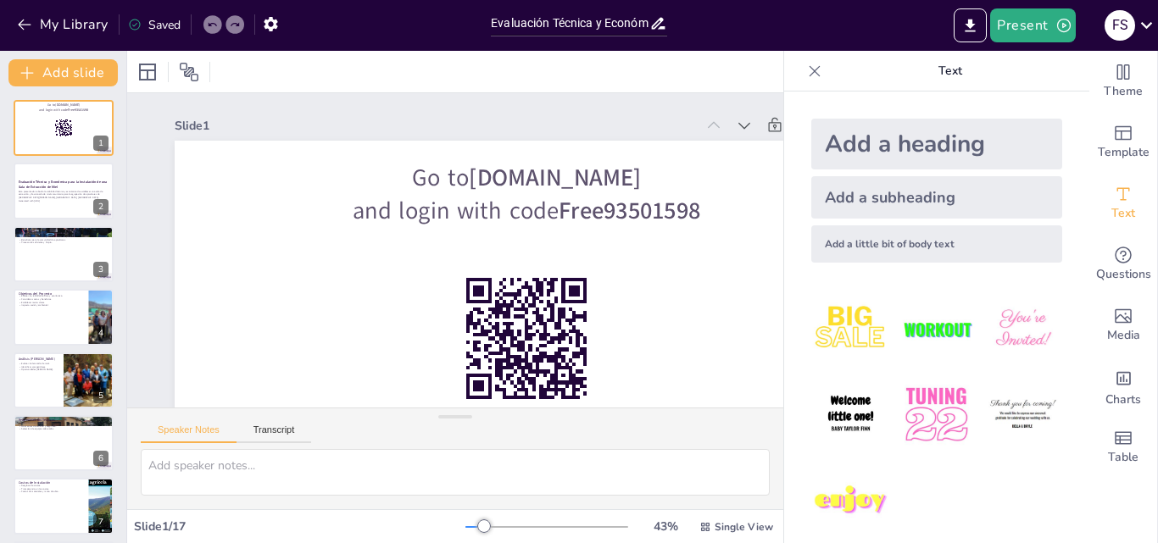 This screenshot has height=543, width=1158. Describe the element at coordinates (274, 434) in the screenshot. I see `button: Transcript` at that location.